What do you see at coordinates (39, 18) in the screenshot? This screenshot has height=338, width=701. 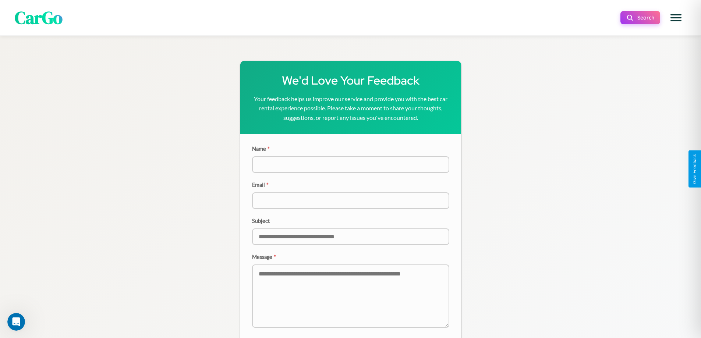 I see `span: CarGo` at bounding box center [39, 18].